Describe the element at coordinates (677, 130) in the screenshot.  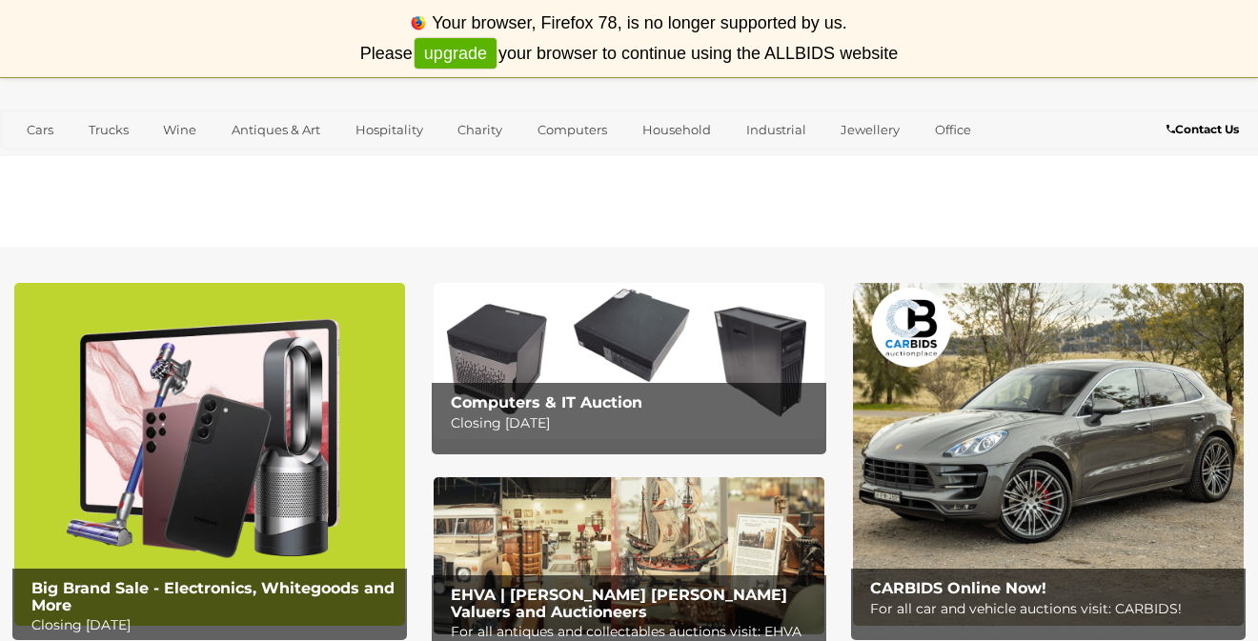
I see `a: Household` at that location.